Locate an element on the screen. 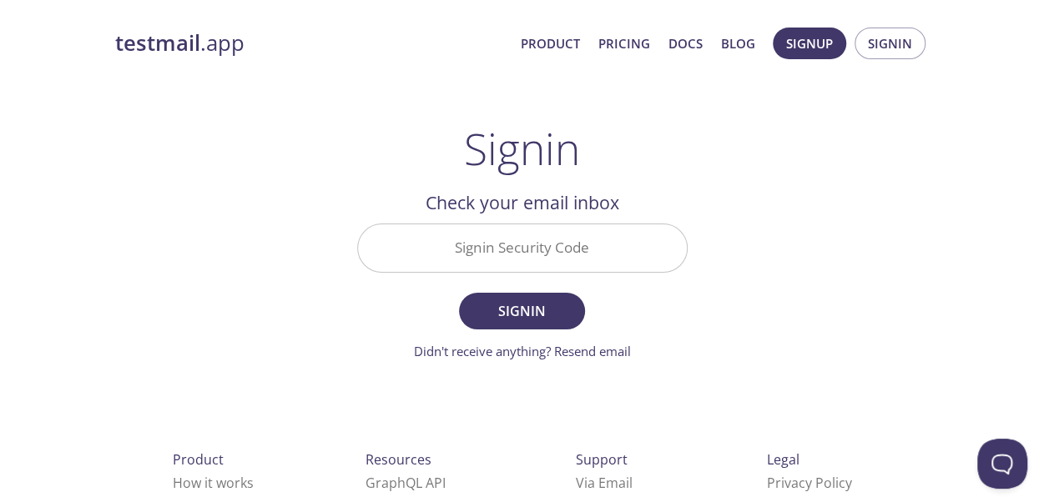 The width and height of the screenshot is (1044, 497). a: How it works is located at coordinates (213, 483).